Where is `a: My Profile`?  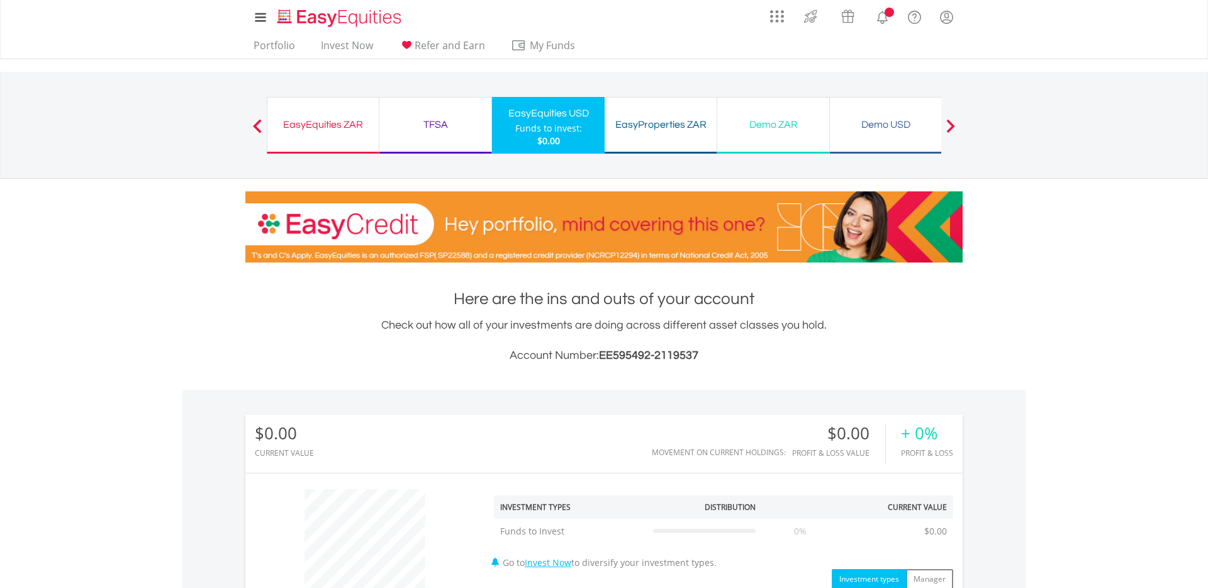 a: My Profile is located at coordinates (946, 17).